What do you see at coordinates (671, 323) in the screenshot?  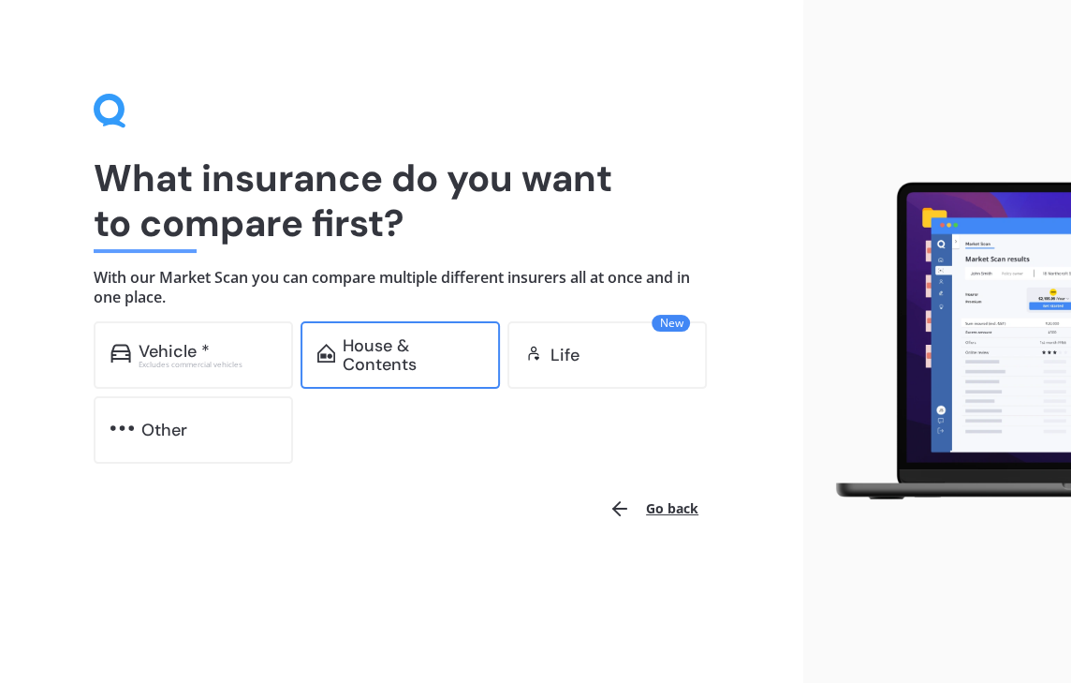 I see `span: New` at bounding box center [671, 323].